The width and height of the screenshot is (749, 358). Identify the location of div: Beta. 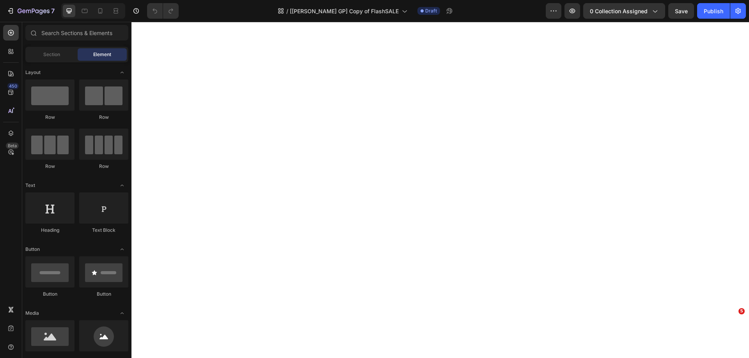
(12, 146).